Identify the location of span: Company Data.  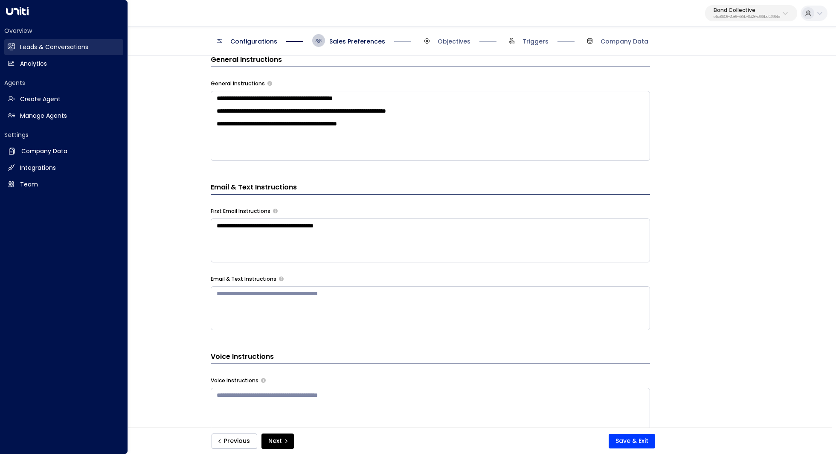
(624, 41).